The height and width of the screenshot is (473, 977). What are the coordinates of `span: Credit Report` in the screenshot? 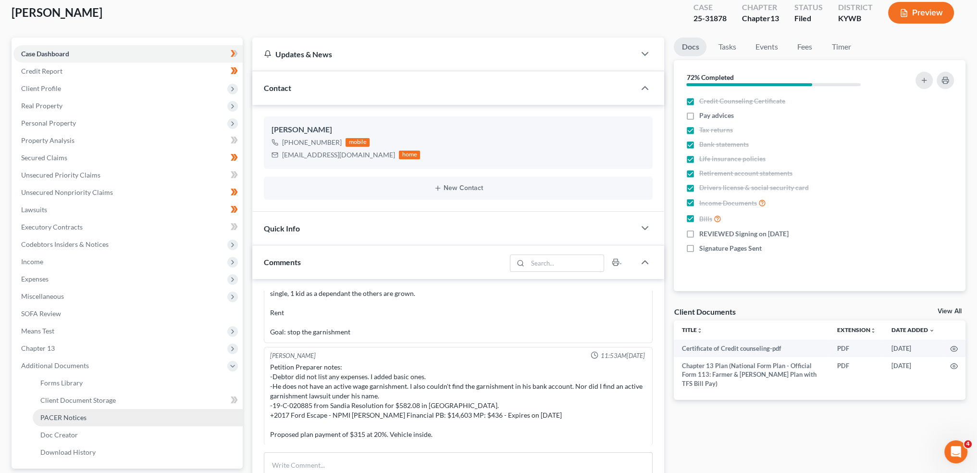 It's located at (42, 71).